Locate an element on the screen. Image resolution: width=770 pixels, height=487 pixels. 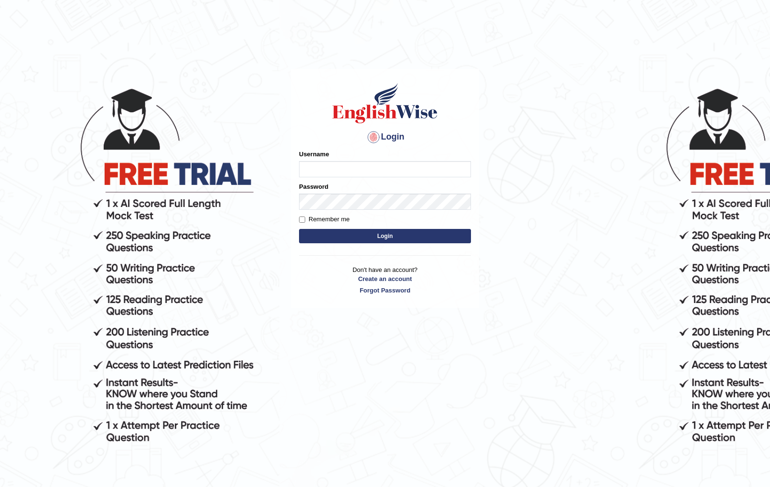
label: Password is located at coordinates (313, 186).